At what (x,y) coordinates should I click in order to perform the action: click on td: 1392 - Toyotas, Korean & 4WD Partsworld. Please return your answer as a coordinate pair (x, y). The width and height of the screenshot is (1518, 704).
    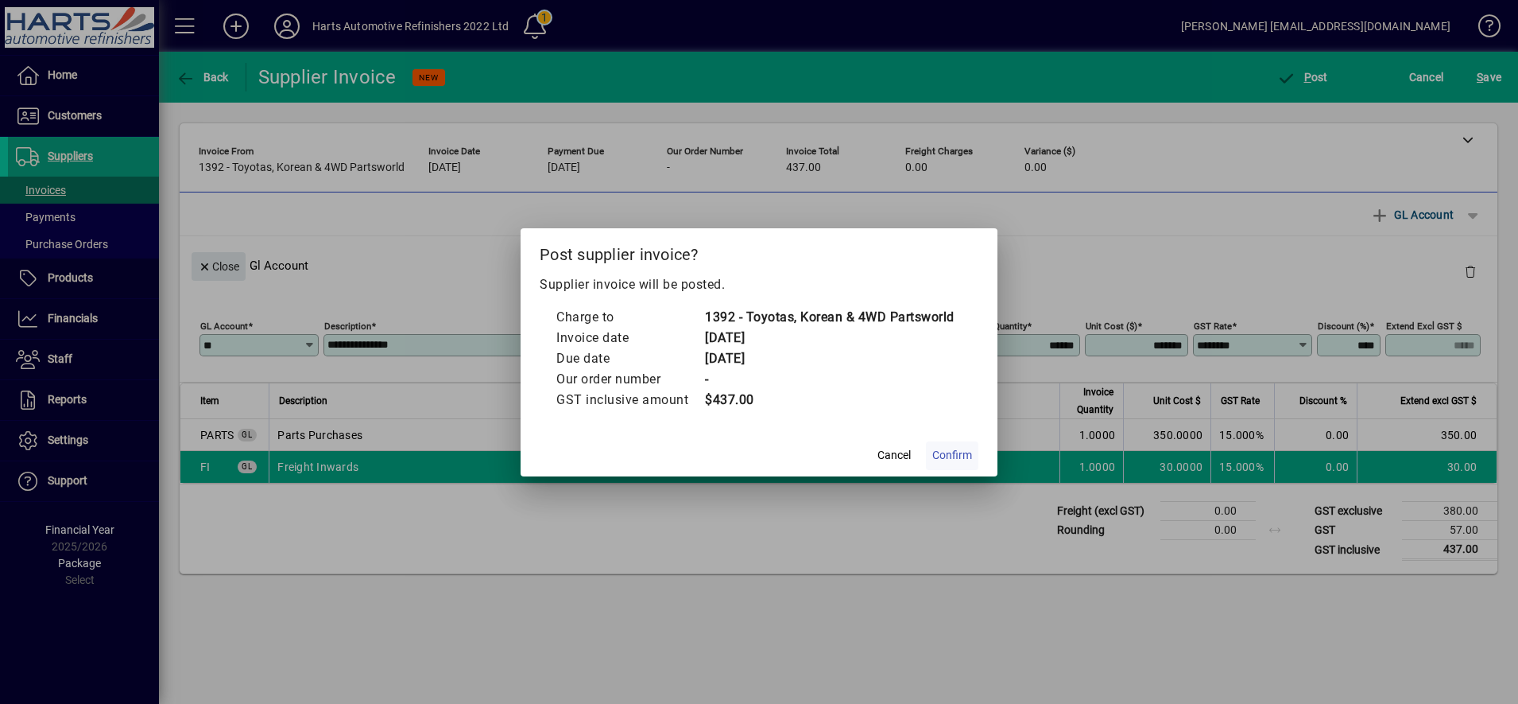
    Looking at the image, I should click on (829, 317).